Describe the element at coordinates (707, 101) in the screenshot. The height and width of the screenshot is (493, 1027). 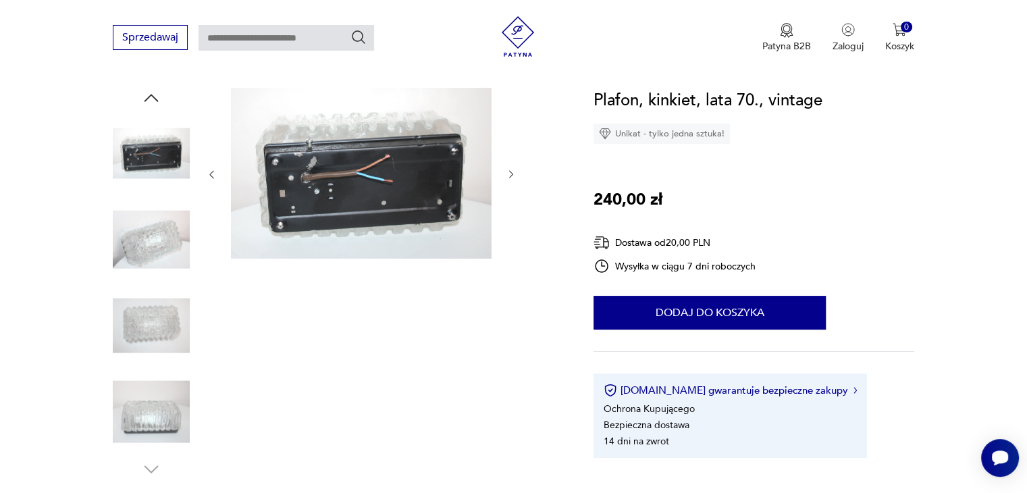
I see `h1: Plafon, kinkiet, lata 70., vintage` at that location.